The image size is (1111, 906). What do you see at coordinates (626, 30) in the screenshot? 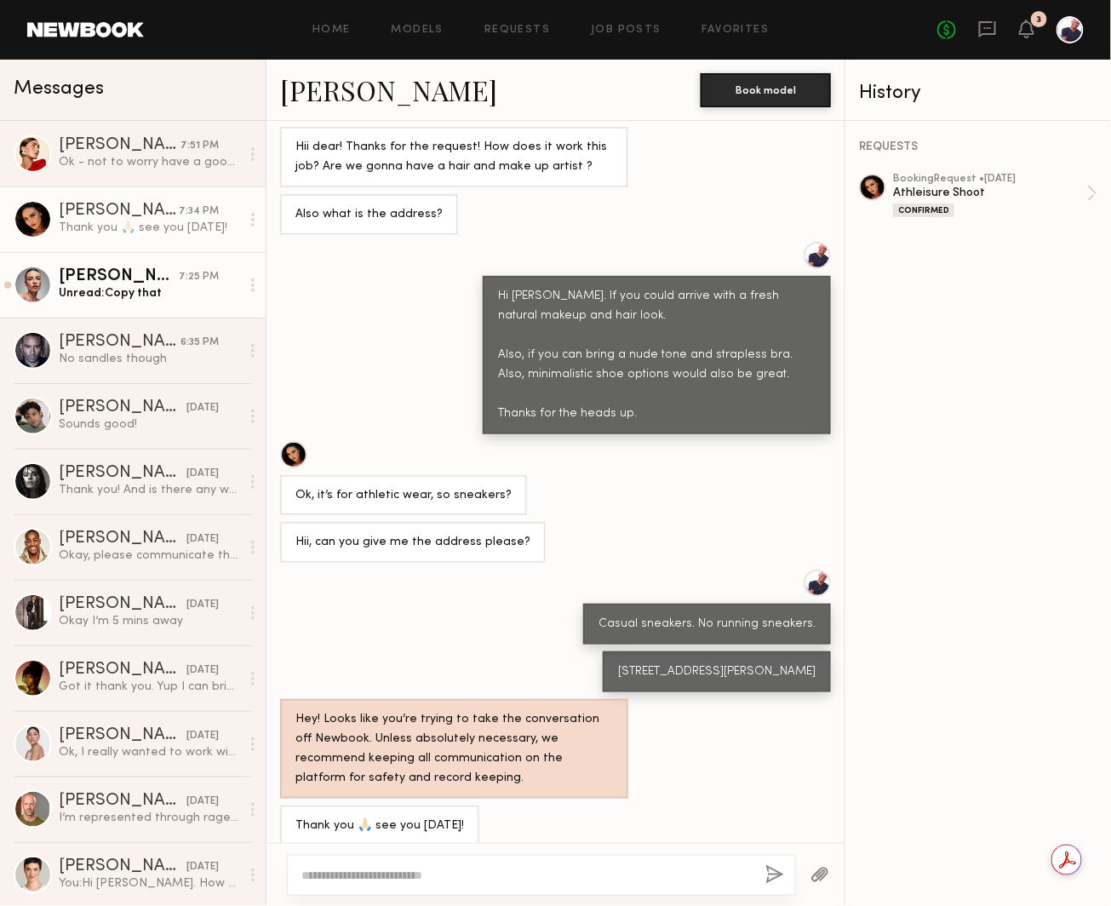
I see `a: Job Posts` at bounding box center [626, 30].